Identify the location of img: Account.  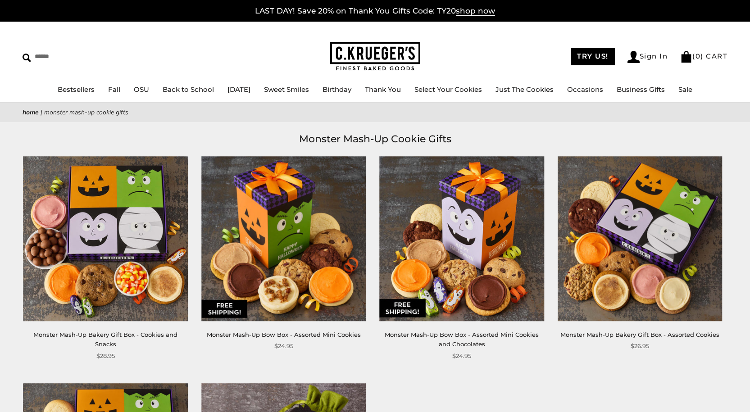
(633, 57).